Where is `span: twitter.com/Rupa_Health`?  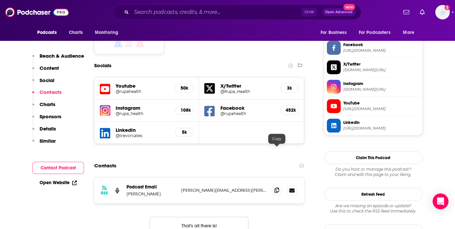
span: twitter.com/Rupa_Health is located at coordinates (381, 70).